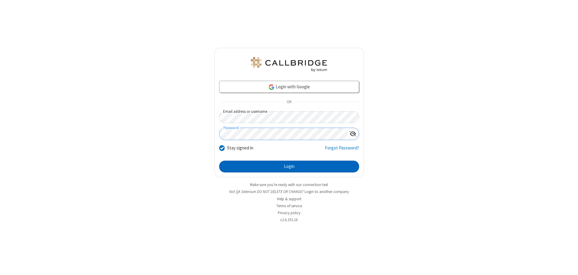 The height and width of the screenshot is (275, 578). Describe the element at coordinates (283, 134) in the screenshot. I see `input: Password` at that location.